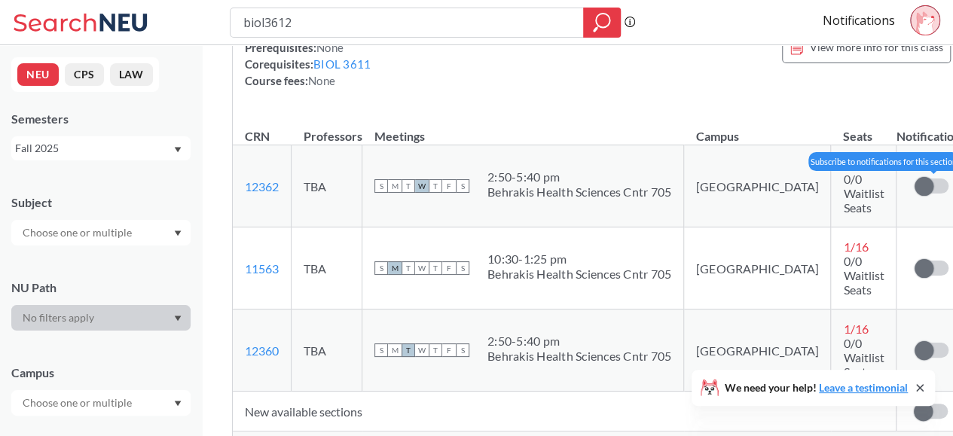 The height and width of the screenshot is (436, 953). I want to click on button: NEU, so click(38, 75).